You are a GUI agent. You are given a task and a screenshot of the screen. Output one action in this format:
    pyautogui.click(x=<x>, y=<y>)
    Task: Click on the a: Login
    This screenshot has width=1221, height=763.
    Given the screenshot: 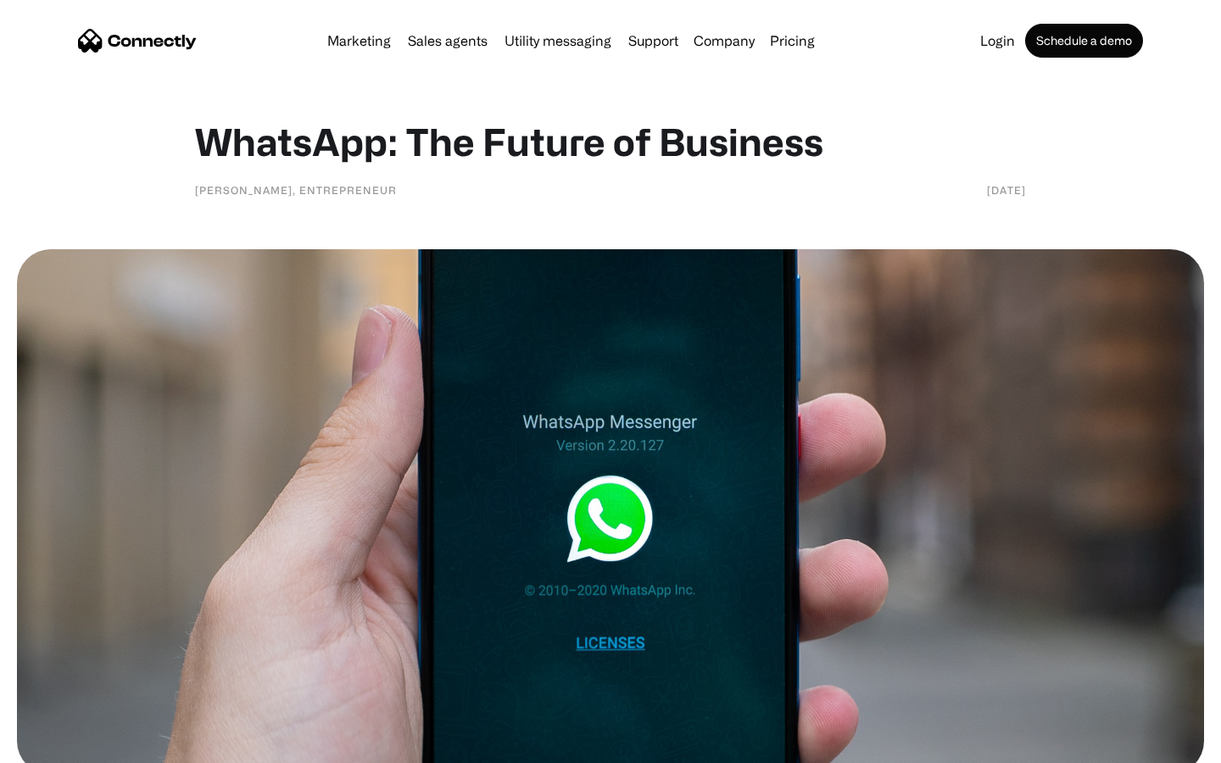 What is the action you would take?
    pyautogui.click(x=997, y=41)
    